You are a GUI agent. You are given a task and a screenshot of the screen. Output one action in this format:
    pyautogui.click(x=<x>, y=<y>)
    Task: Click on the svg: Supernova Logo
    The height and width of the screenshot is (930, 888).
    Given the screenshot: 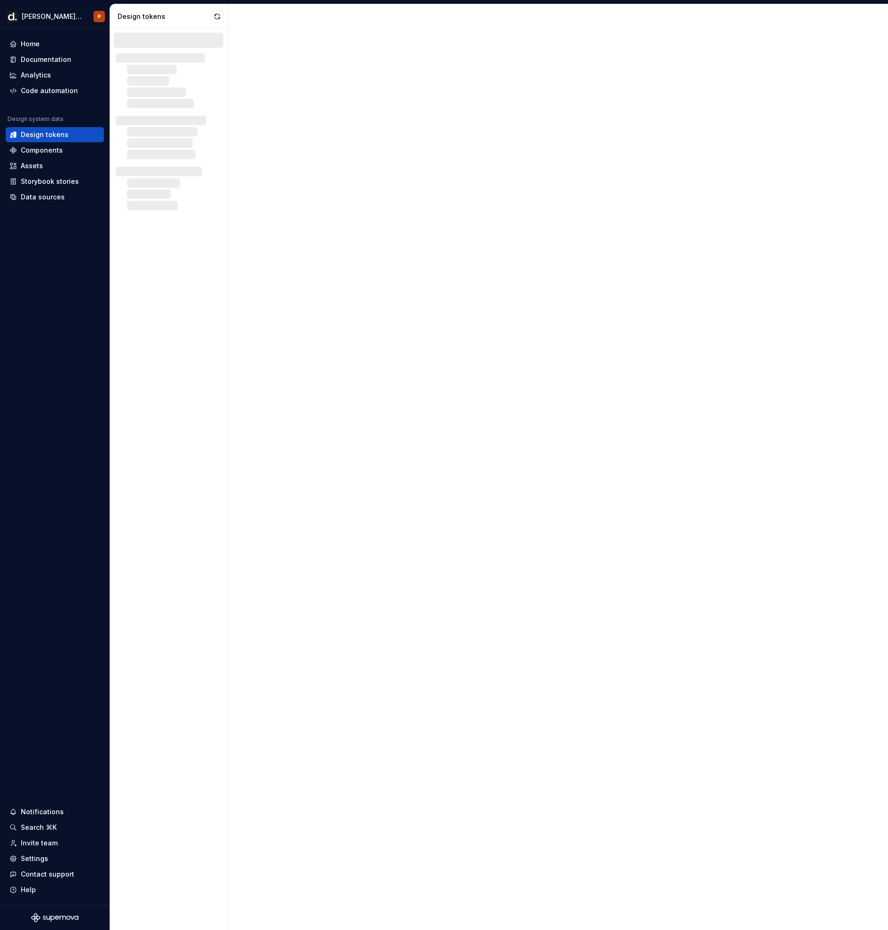 What is the action you would take?
    pyautogui.click(x=55, y=918)
    